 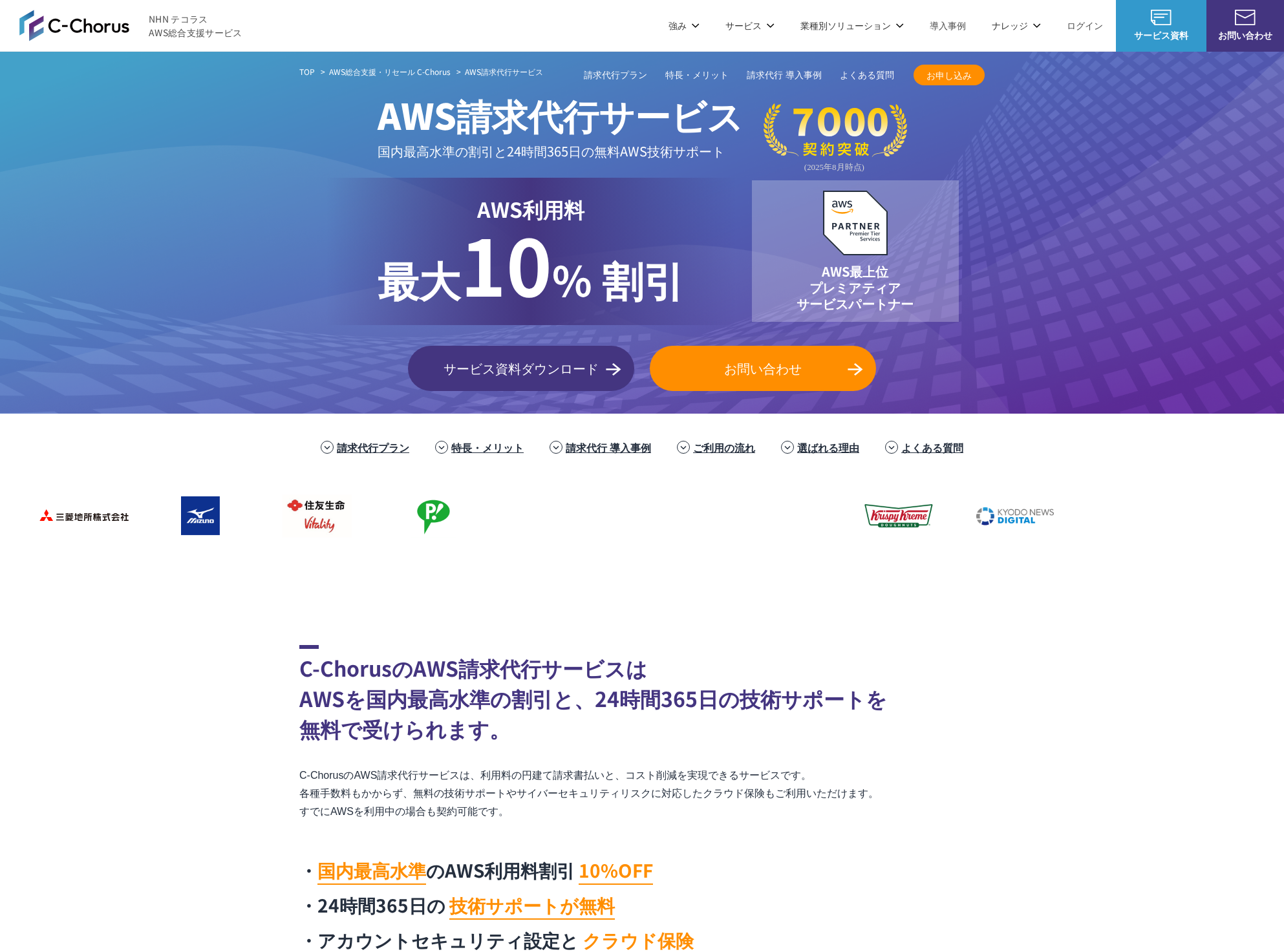 I want to click on p: C-ChorusのAWS請求代行サービスは、利用料の円建て請求書払いと、コスト削減を実現できるサービスです。 各種手数料もかからず、無料の技術サポートやサイバーセキュリティリスクに対応したクラウ..., so click(x=642, y=794).